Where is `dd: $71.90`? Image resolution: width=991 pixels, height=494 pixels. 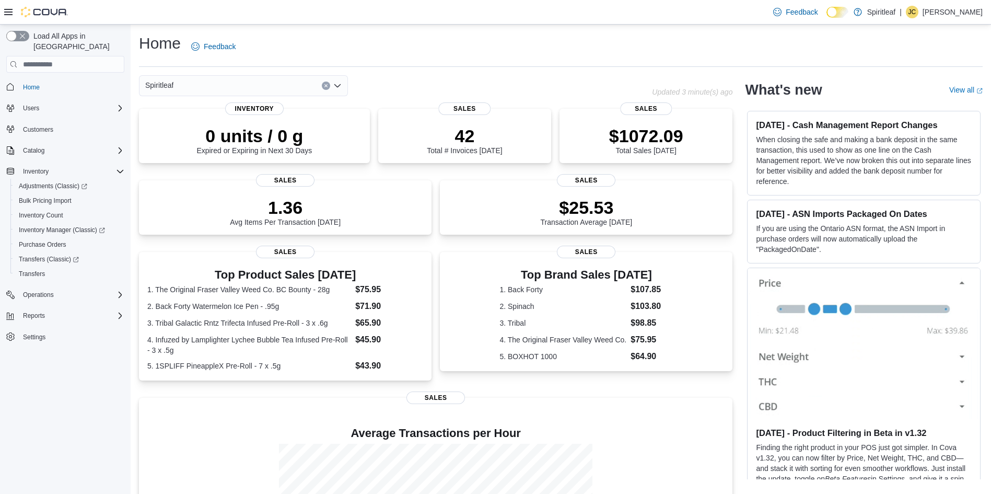 dd: $71.90 is located at coordinates (389, 306).